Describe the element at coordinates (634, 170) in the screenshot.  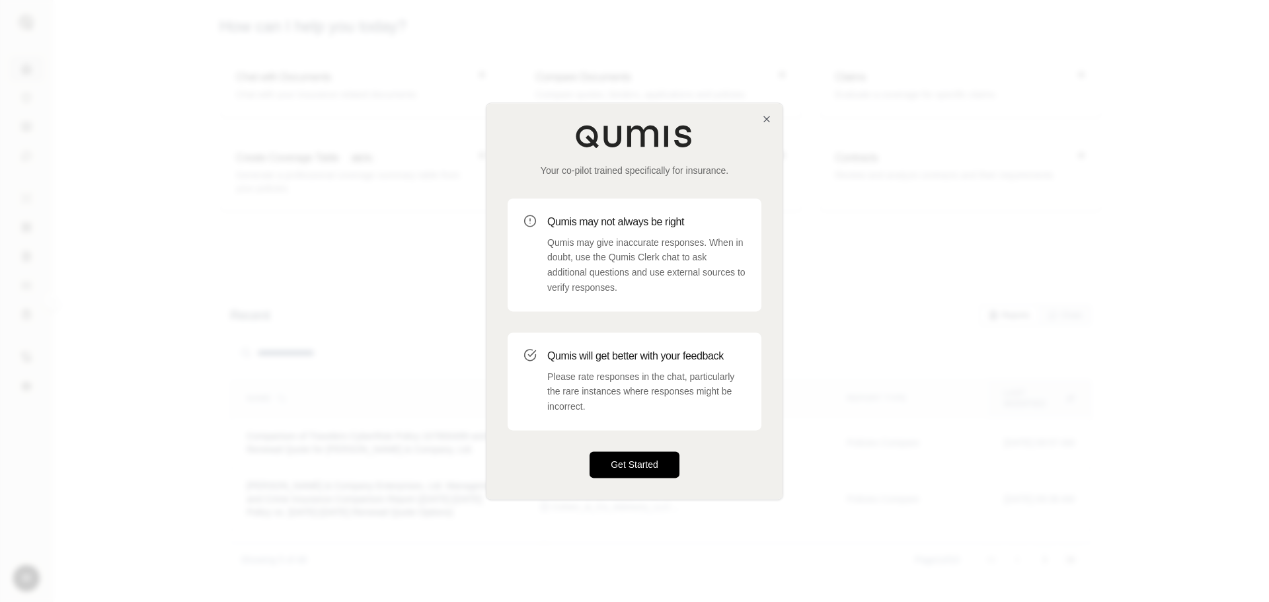
I see `p: Your co-pilot trained specifically for insurance.` at that location.